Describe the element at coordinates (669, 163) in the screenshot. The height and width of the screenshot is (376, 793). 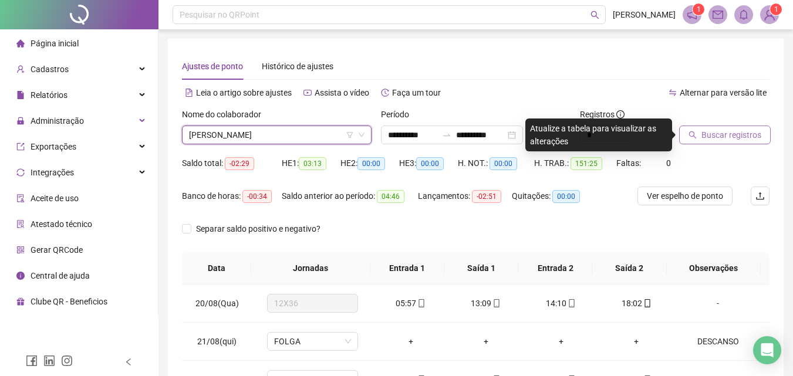
I see `span: 0` at that location.